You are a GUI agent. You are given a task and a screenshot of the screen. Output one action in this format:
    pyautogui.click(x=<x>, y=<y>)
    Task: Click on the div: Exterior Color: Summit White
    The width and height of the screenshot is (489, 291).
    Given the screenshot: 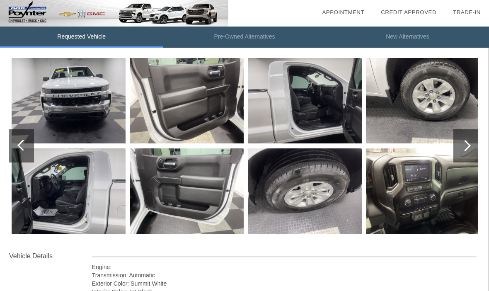 What is the action you would take?
    pyautogui.click(x=284, y=284)
    